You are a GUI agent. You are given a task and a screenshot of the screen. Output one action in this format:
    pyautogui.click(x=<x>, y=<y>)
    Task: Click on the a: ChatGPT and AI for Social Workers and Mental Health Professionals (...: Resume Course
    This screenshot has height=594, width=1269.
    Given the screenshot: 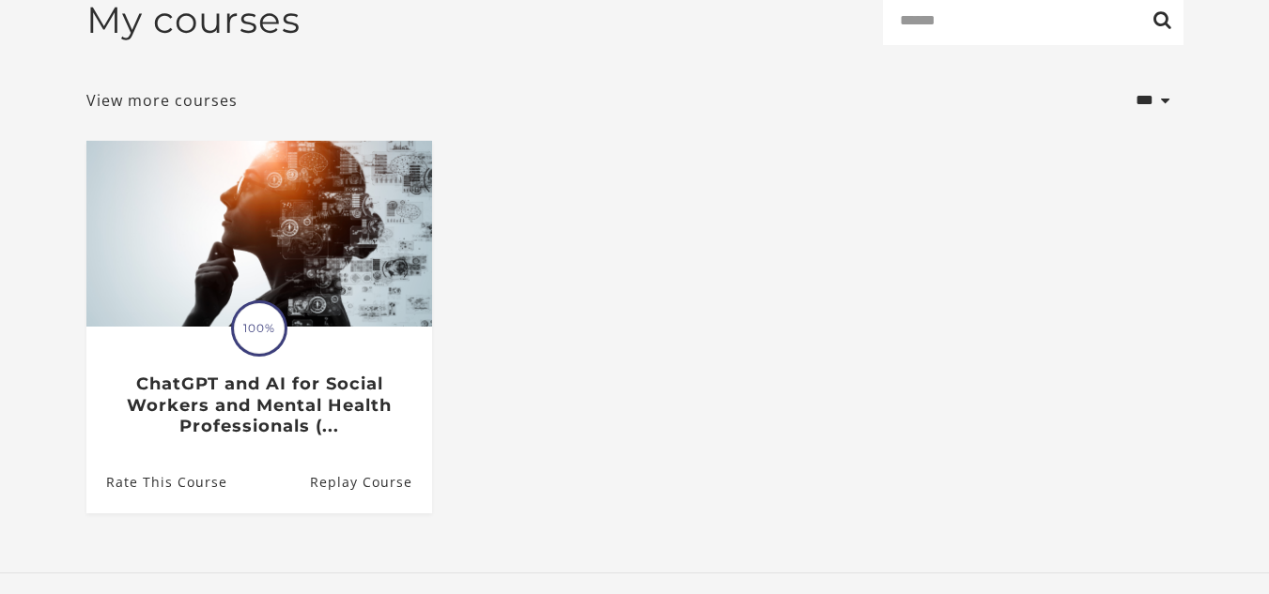 What is the action you would take?
    pyautogui.click(x=370, y=482)
    